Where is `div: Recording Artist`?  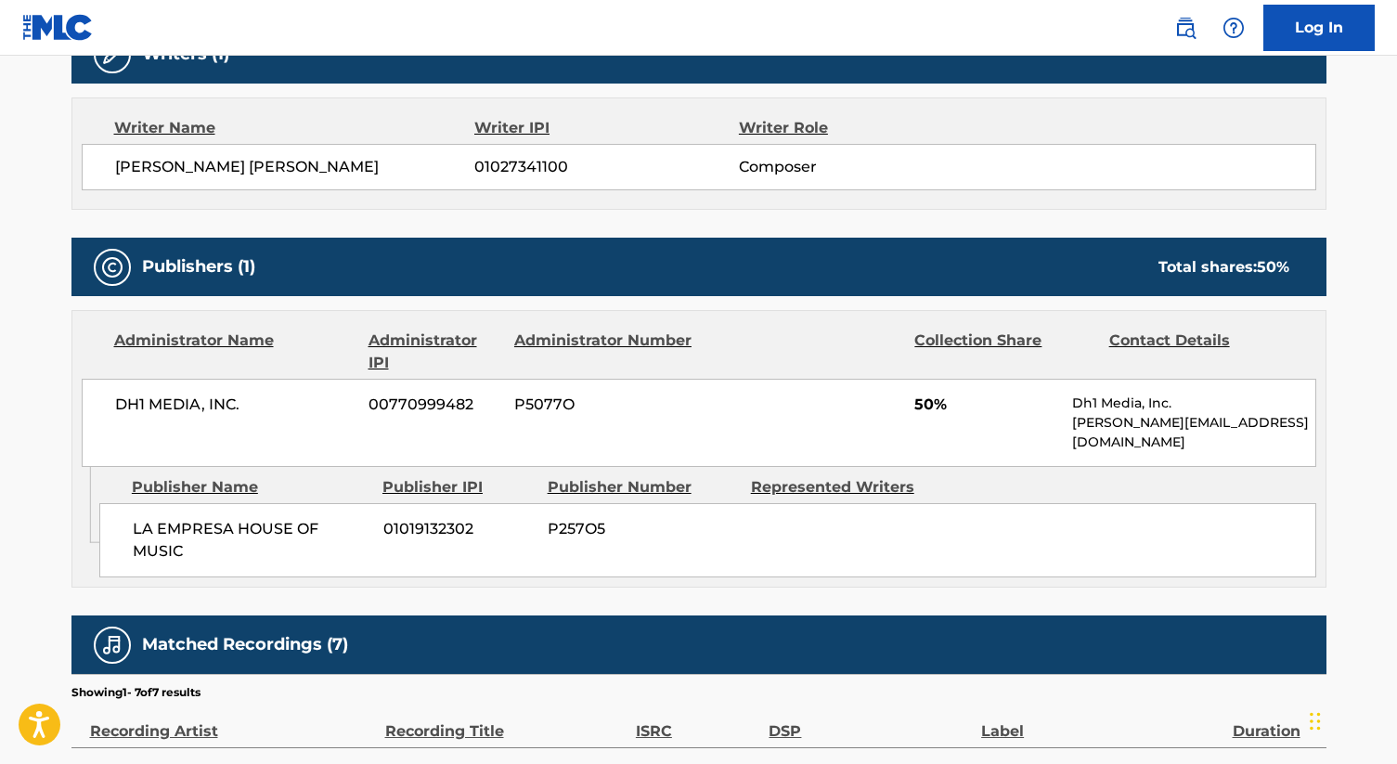
div: Recording Artist is located at coordinates (233, 721).